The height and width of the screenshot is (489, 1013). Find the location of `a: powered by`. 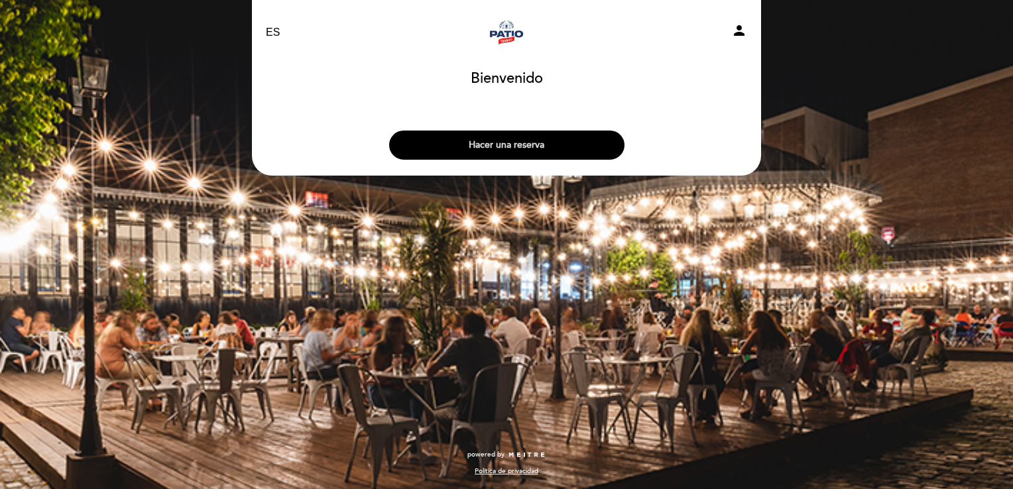

a: powered by is located at coordinates (506, 455).